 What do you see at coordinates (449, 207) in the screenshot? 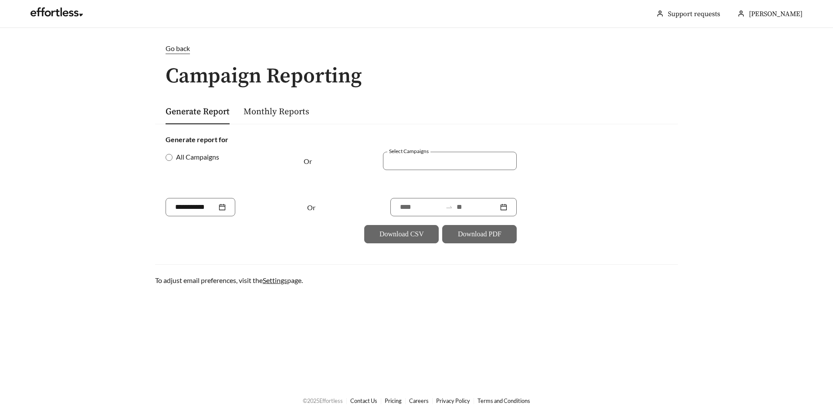
I see `span: to` at bounding box center [449, 207].